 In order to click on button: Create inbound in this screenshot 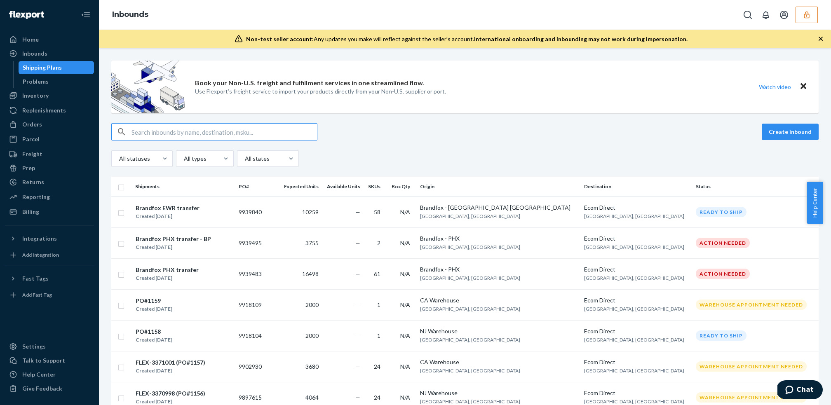, I will do `click(791, 132)`.